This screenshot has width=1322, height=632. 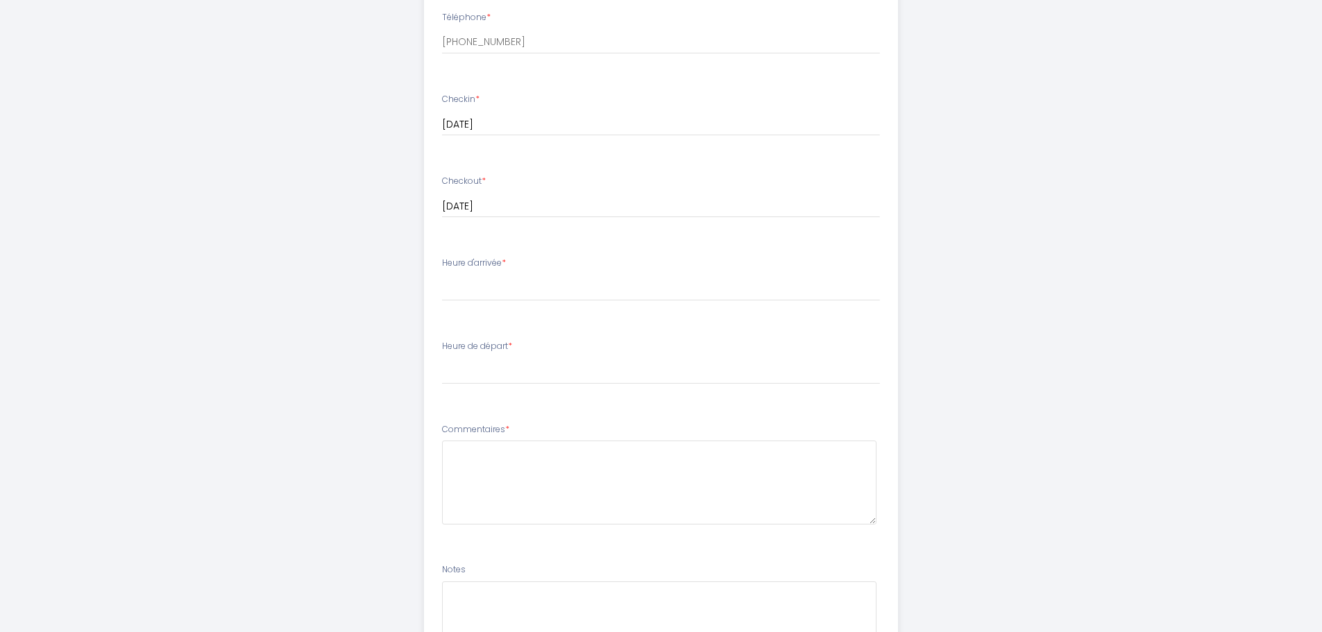 I want to click on label: Heure d'arrivée, so click(x=474, y=263).